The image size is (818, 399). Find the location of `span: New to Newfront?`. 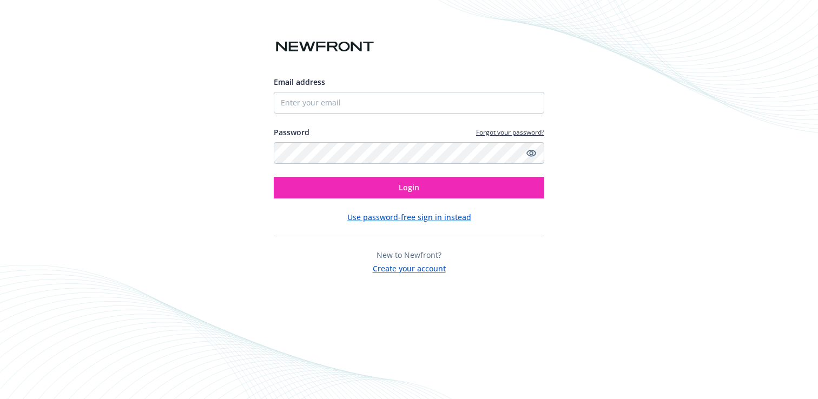

span: New to Newfront? is located at coordinates (409, 255).